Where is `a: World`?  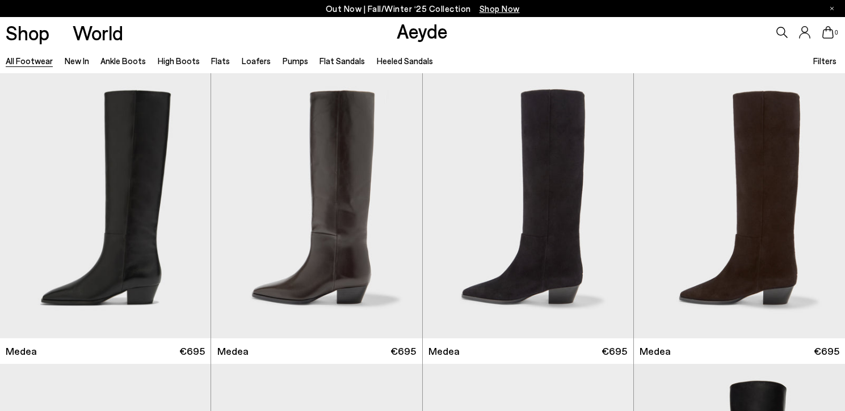
a: World is located at coordinates (98, 32).